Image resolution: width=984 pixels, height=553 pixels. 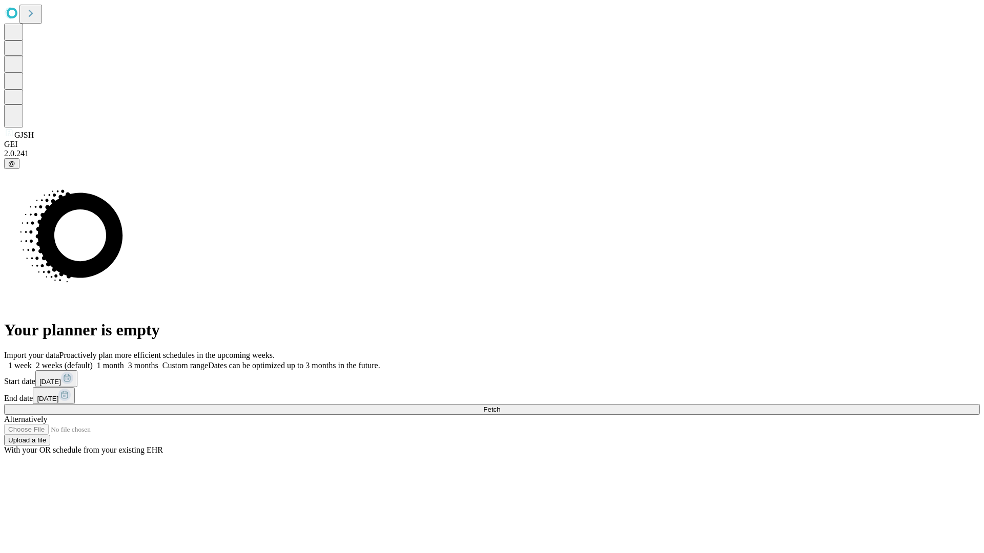 What do you see at coordinates (26, 419) in the screenshot?
I see `span: Alternatively` at bounding box center [26, 419].